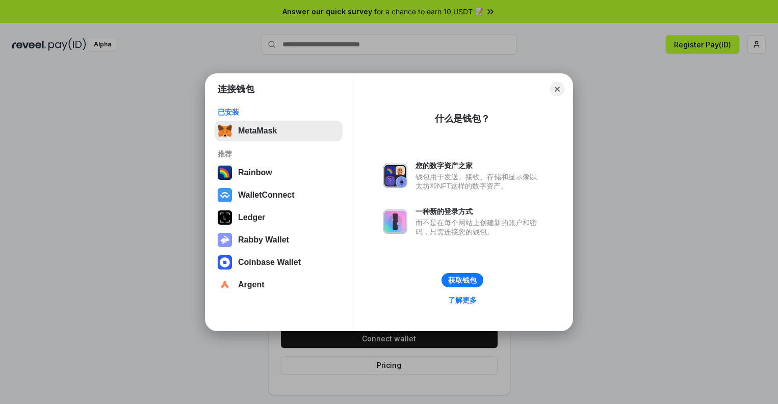 Image resolution: width=778 pixels, height=404 pixels. I want to click on div: 钱包用于发送、接收、存储和显示像以太坊和NFT这样的数字资产。, so click(479, 181).